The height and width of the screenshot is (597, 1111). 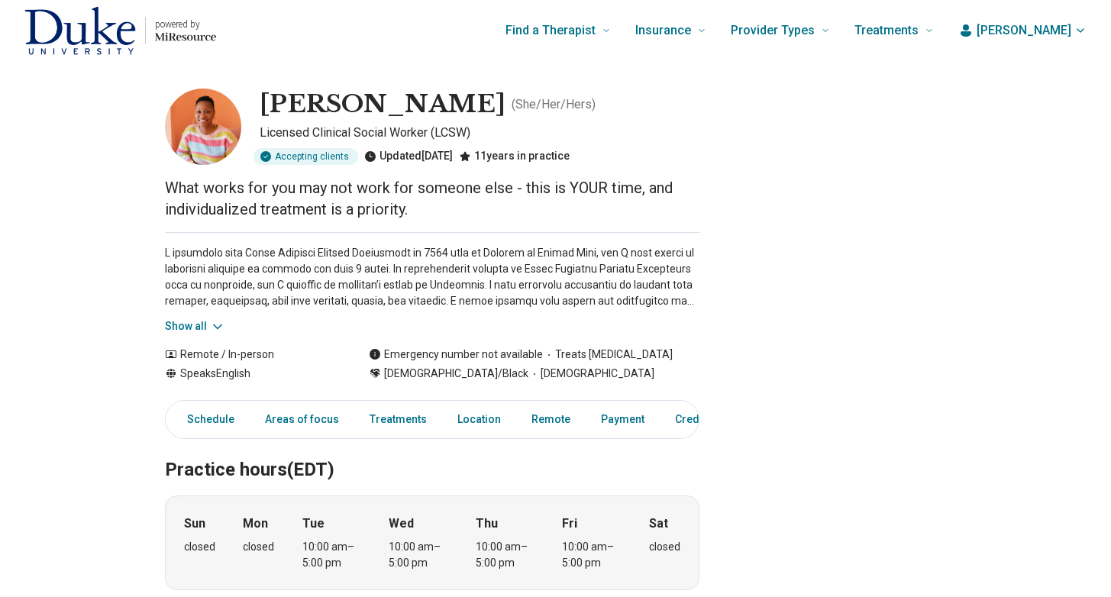 I want to click on p: Licensed Clinical Social Worker (LCSW), so click(x=480, y=133).